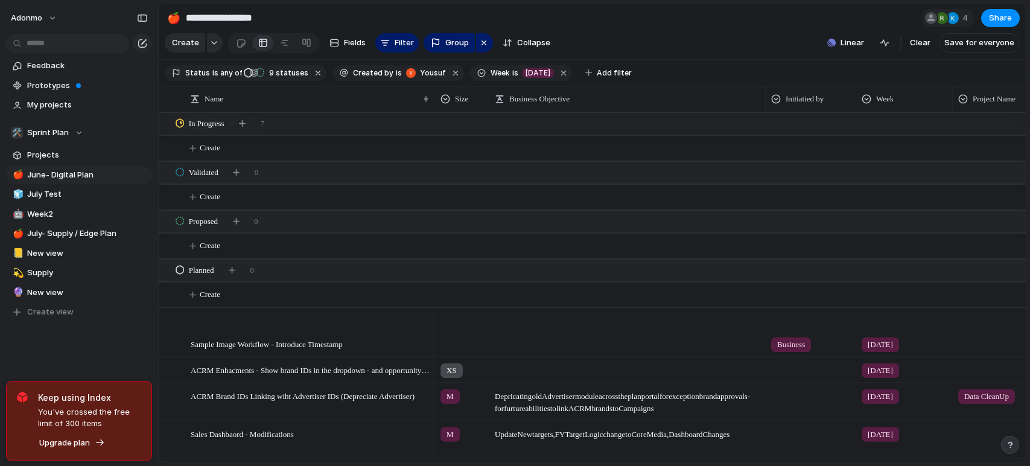 The image size is (1030, 466). I want to click on a: 🍎June- Digital Plan, so click(79, 175).